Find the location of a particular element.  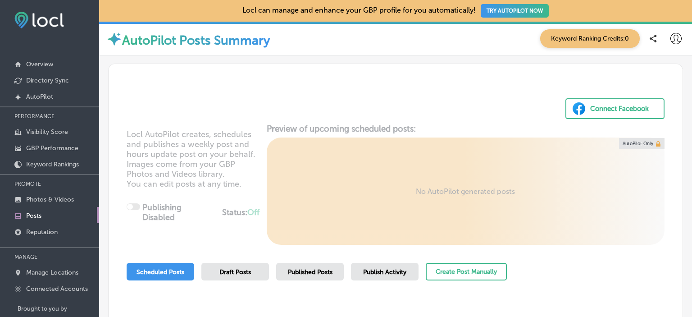

span: Draft Posts is located at coordinates (235, 272).